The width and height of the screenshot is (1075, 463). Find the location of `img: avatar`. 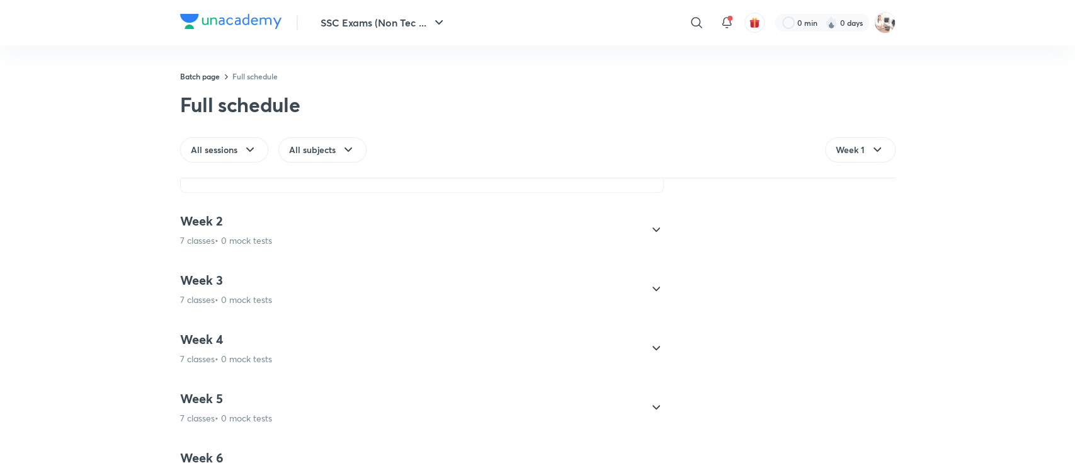

img: avatar is located at coordinates (754, 23).